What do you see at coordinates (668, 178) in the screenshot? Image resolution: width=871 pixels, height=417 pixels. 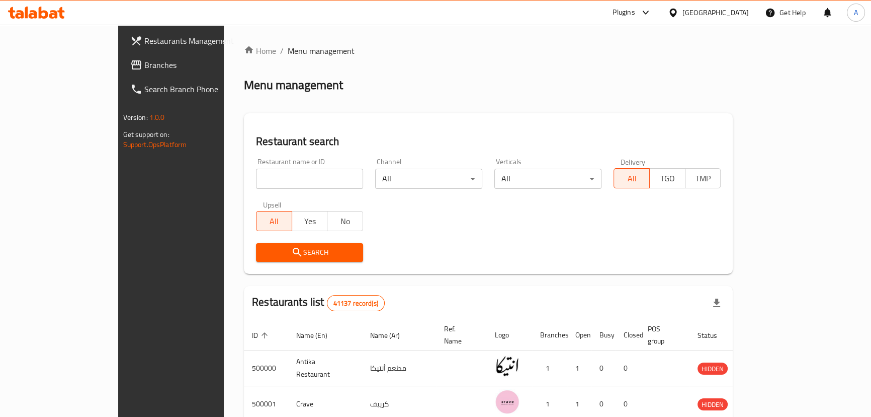 I see `button: TGO` at bounding box center [668, 178].